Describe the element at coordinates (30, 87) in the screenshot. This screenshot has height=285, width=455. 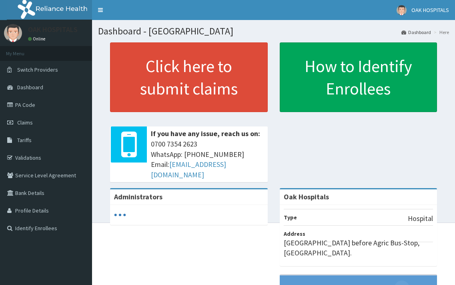
I see `span: Dashboard` at that location.